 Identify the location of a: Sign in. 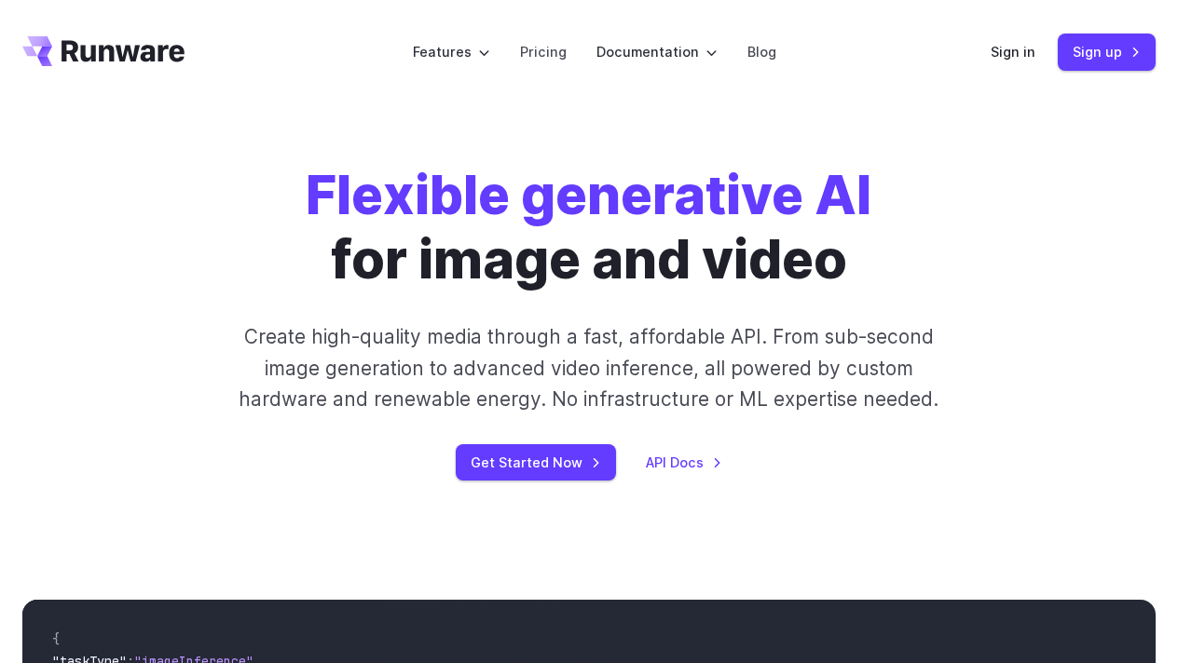
(1013, 51).